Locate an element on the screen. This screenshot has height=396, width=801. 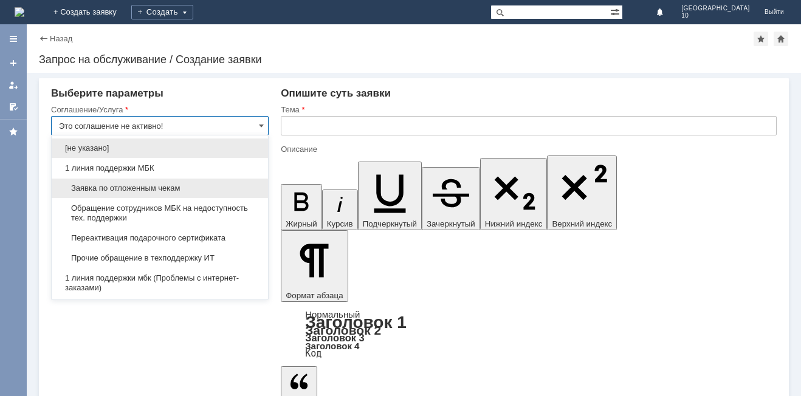
div: Формат абзаца is located at coordinates (529, 334).